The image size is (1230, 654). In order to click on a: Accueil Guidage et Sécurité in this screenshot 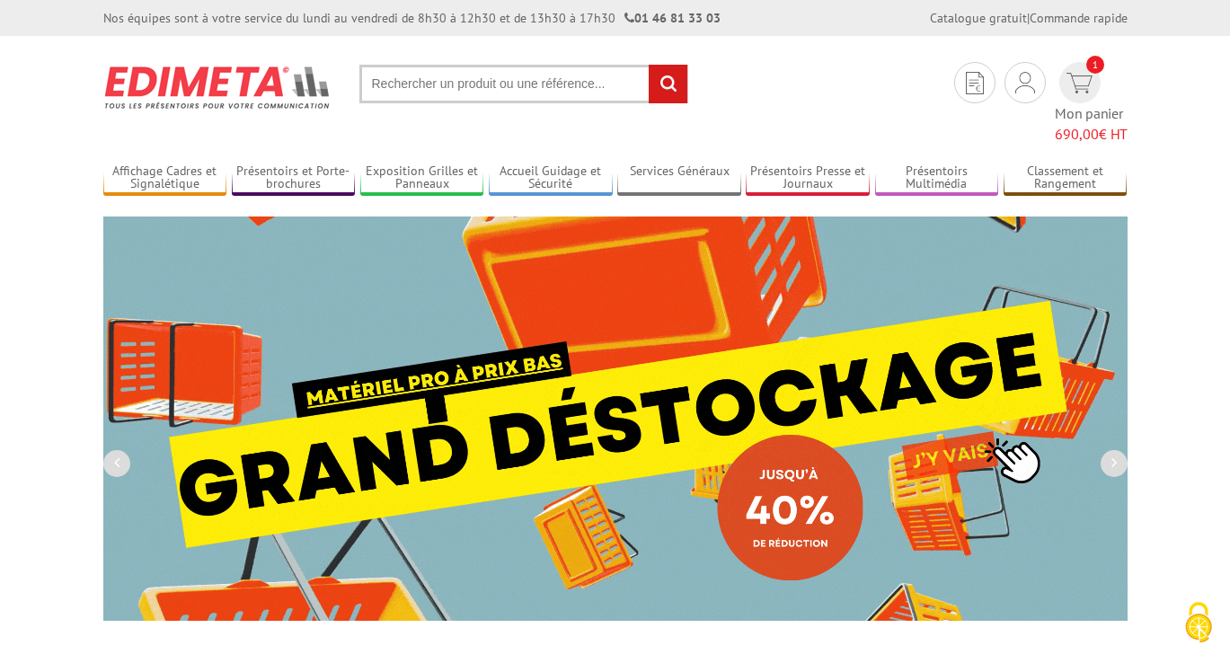, I will do `click(551, 178)`.